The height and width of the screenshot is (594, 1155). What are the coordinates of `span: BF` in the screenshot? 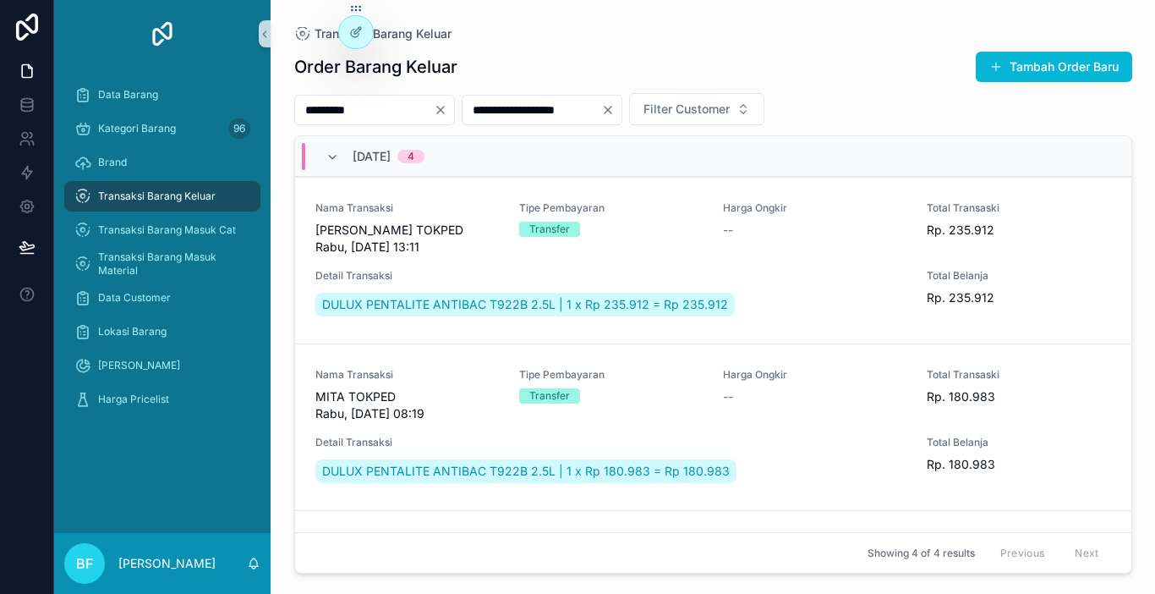 It's located at (85, 563).